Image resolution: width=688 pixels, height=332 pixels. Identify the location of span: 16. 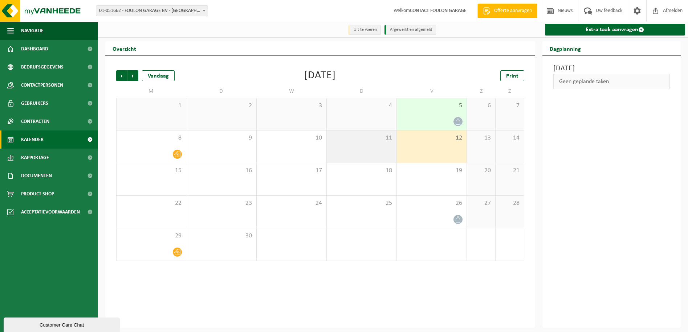
(221, 171).